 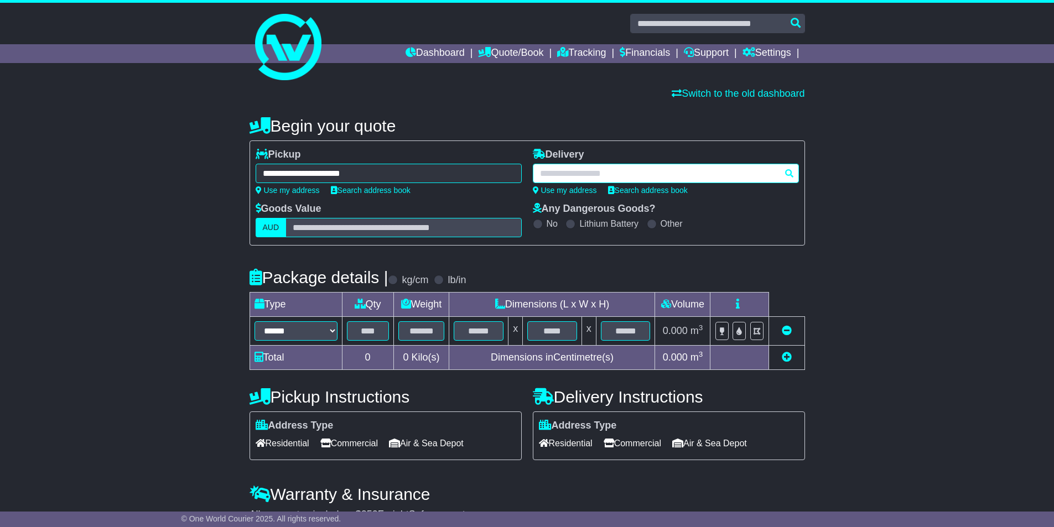 What do you see at coordinates (666, 173) in the screenshot?
I see `typeahead: Please provide city` at bounding box center [666, 173].